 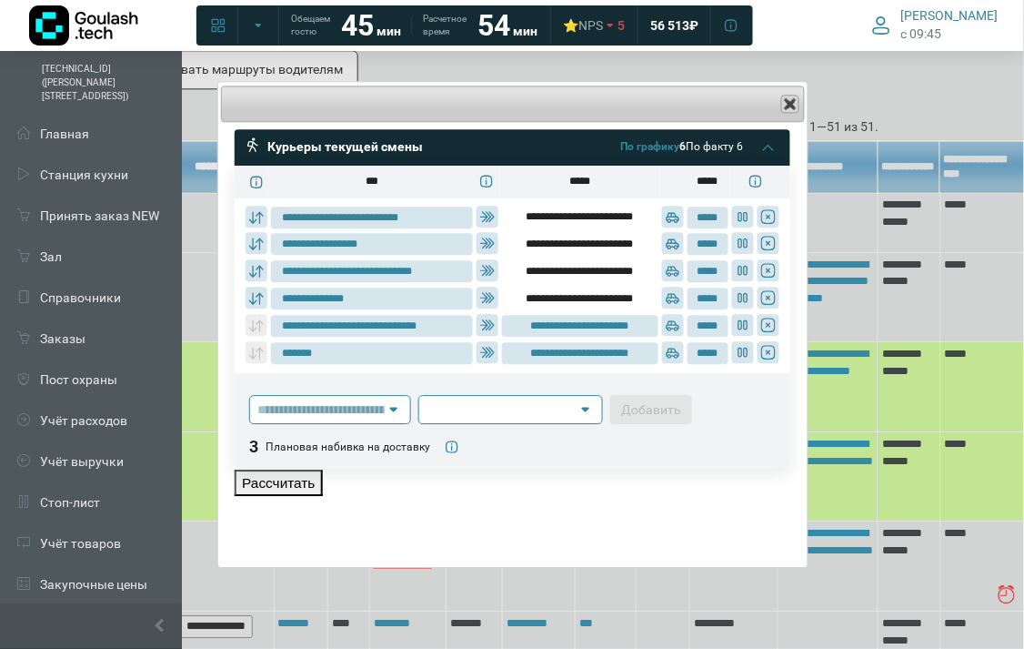 I want to click on a: Логотип компании Goulash.tech, so click(x=84, y=25).